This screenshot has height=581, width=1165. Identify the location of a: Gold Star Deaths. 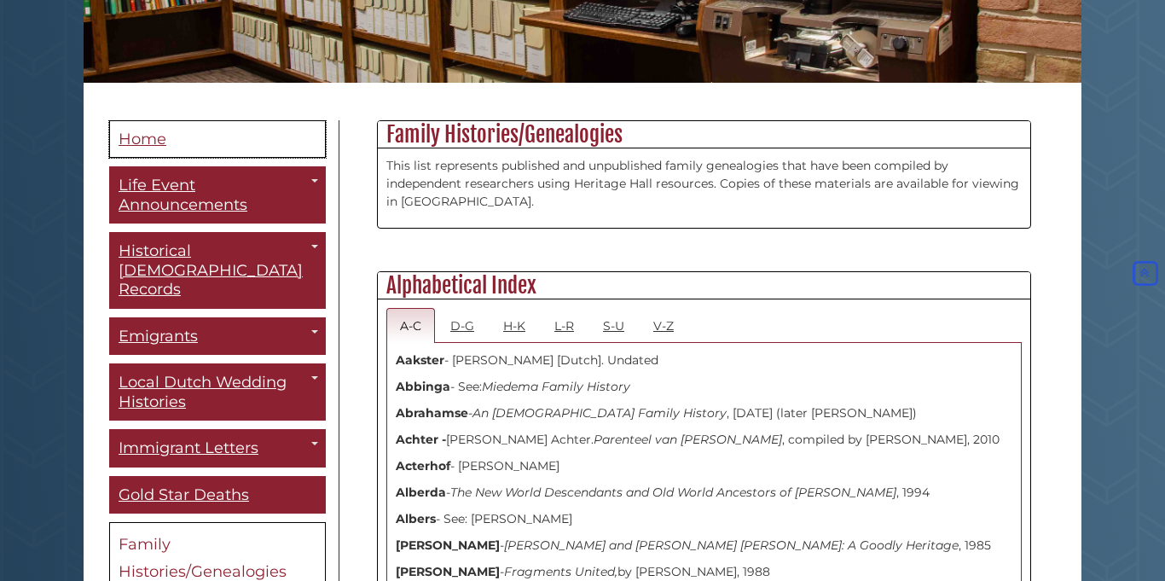
(217, 494).